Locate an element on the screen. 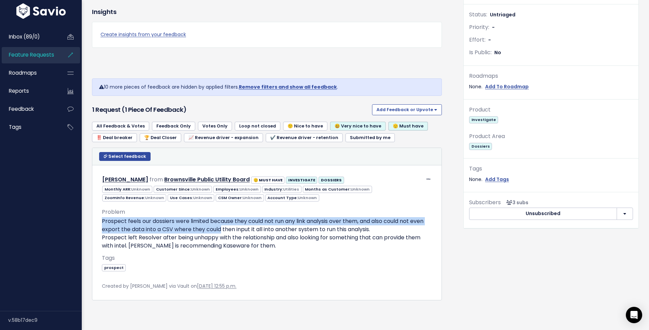  strong: 🫡 MUST HAVE is located at coordinates (268, 180).